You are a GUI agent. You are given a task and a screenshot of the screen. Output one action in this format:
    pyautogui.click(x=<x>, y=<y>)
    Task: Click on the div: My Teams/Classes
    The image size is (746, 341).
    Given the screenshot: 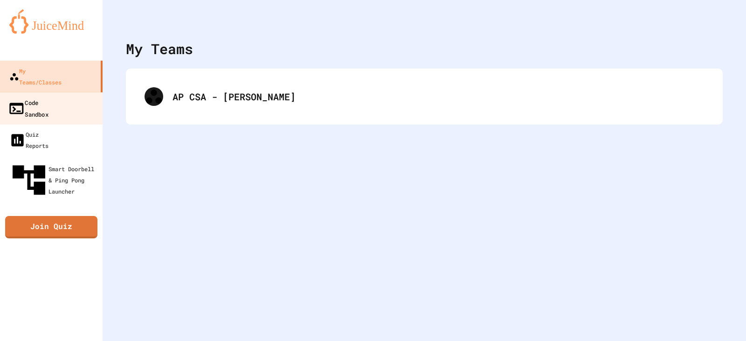 What is the action you would take?
    pyautogui.click(x=35, y=76)
    